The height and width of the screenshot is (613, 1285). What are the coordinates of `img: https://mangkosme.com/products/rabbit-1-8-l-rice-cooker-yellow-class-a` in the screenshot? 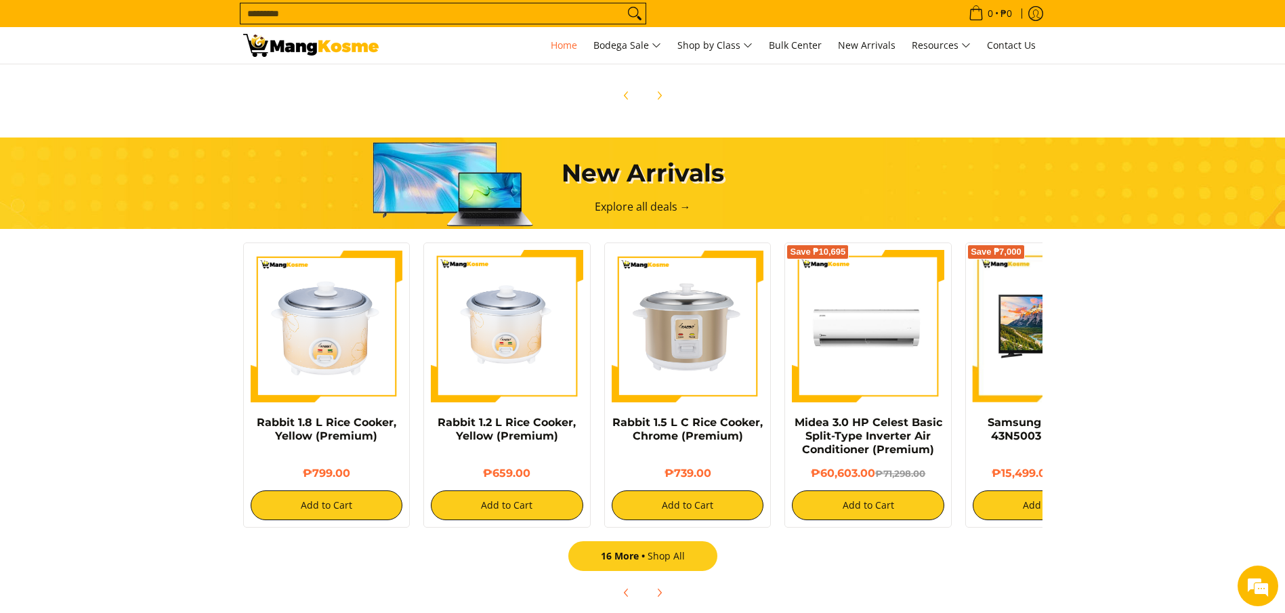 It's located at (327, 326).